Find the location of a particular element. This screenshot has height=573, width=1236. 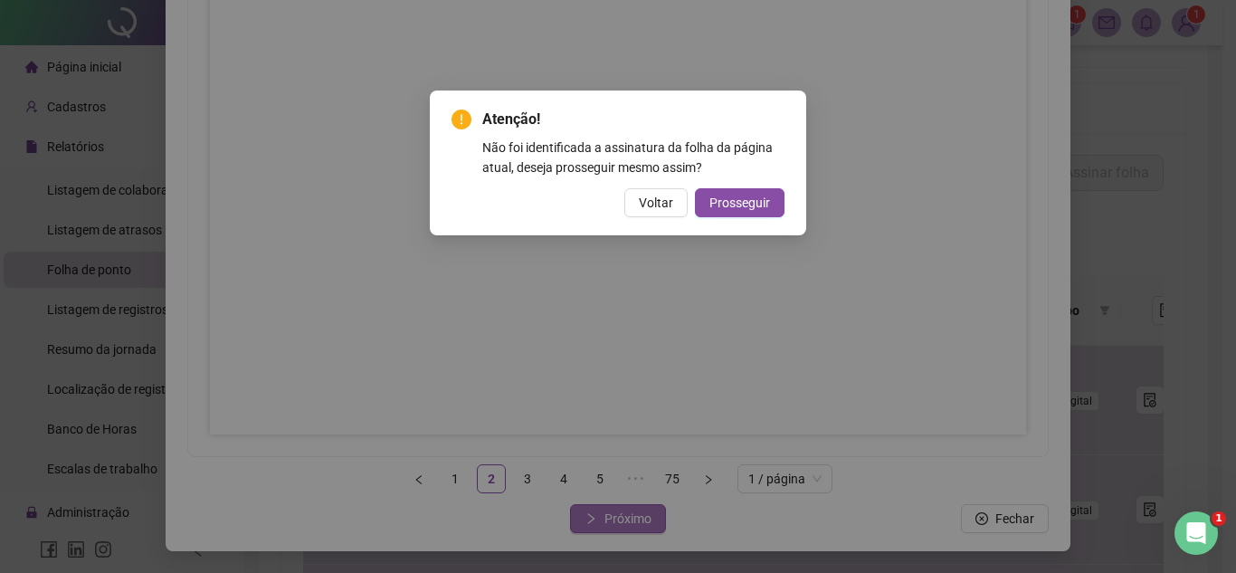

span: Voltar is located at coordinates (656, 203).